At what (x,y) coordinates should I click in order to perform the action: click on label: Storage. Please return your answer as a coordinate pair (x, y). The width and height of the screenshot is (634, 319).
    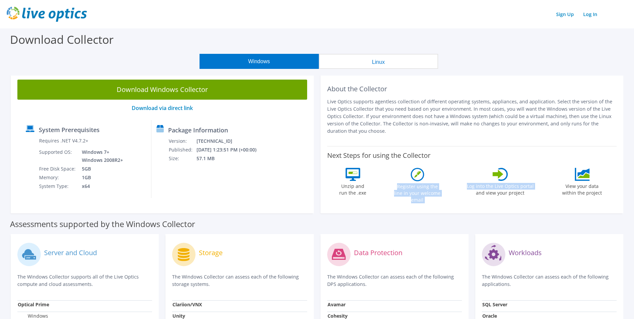
    Looking at the image, I should click on (211, 253).